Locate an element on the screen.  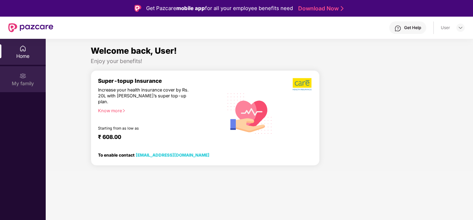
div: Know more is located at coordinates (158, 111).